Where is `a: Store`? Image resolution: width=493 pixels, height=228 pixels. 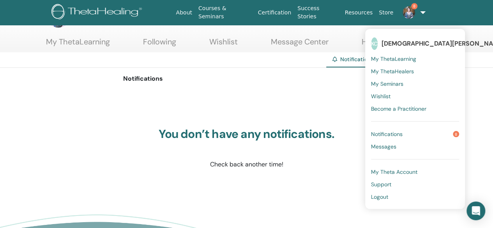
a: Store is located at coordinates (386, 12).